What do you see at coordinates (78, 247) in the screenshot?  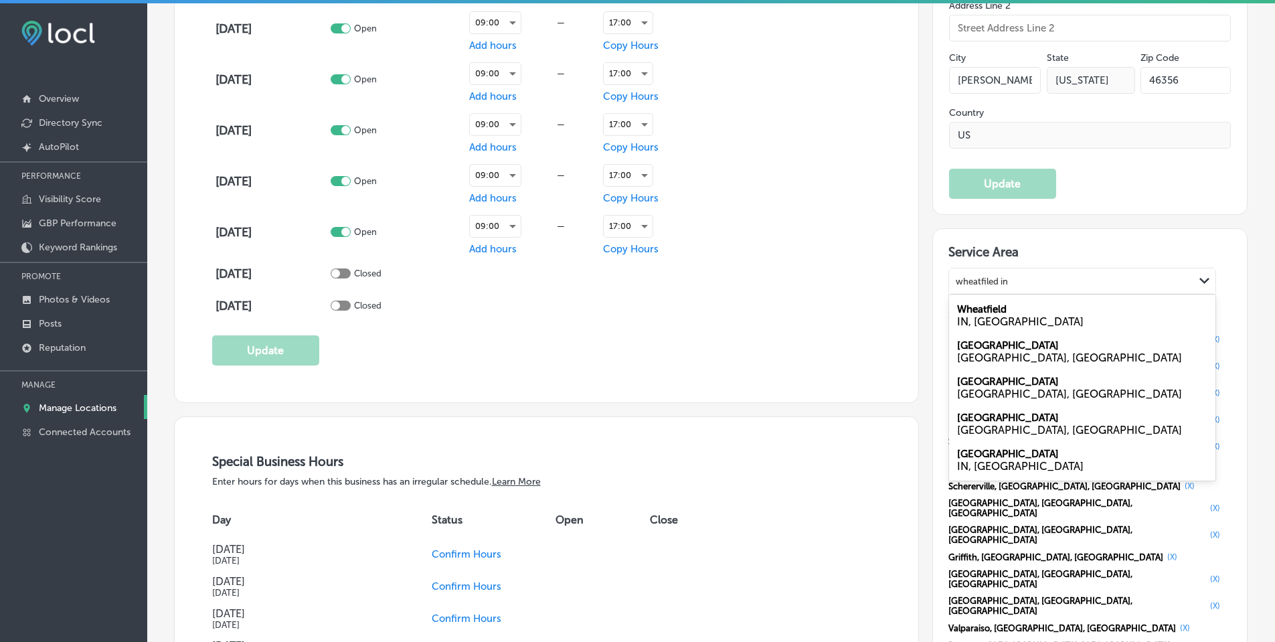 I see `p: Keyword Rankings` at bounding box center [78, 247].